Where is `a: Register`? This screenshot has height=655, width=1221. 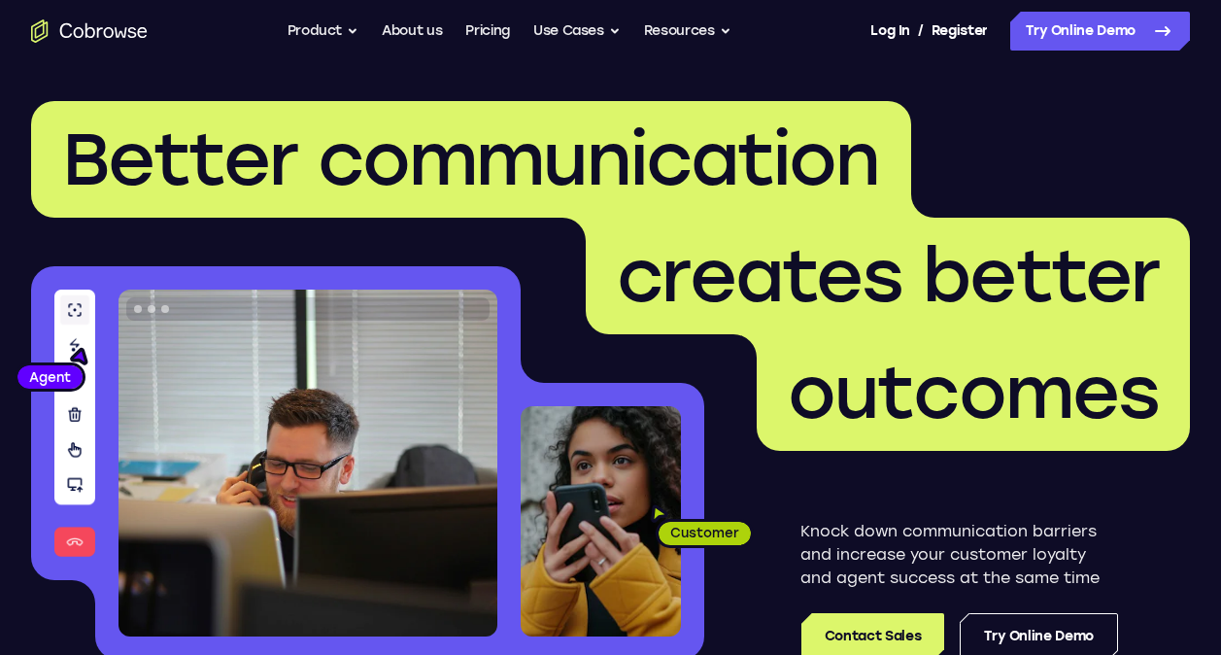 a: Register is located at coordinates (960, 31).